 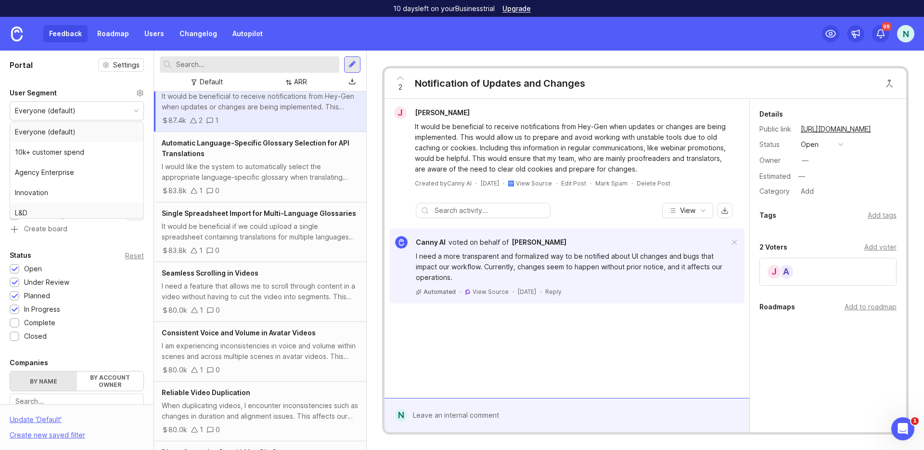 What do you see at coordinates (47, 282) in the screenshot?
I see `div: Under Review` at bounding box center [47, 282].